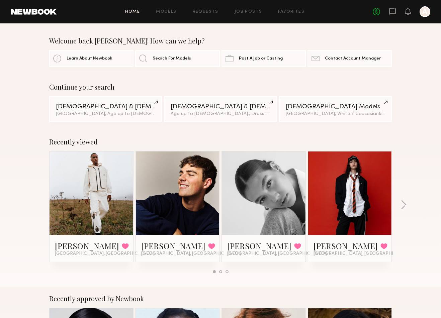 The width and height of the screenshot is (441, 318). What do you see at coordinates (177, 59) in the screenshot?
I see `a: Search For Models` at bounding box center [177, 59].